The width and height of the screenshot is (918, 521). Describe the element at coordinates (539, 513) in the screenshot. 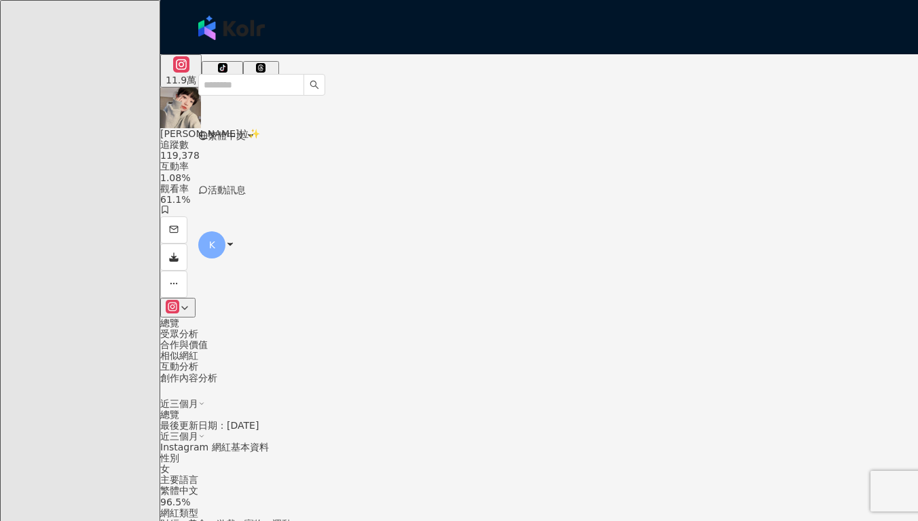

I see `div: 網紅類型` at that location.